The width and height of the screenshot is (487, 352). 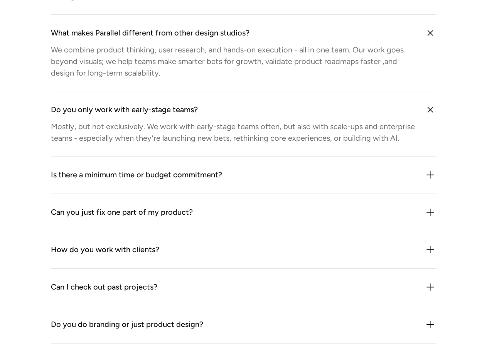 I want to click on div: Do you do branding or just product design?, so click(x=127, y=325).